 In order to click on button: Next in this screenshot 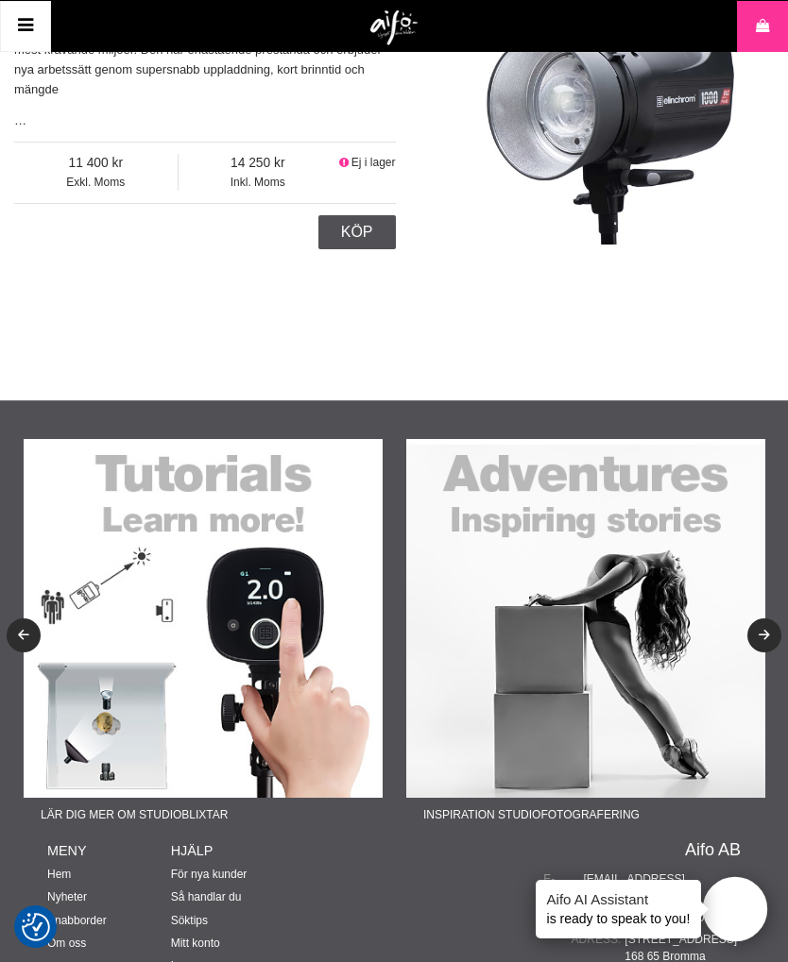, I will do `click(764, 636)`.